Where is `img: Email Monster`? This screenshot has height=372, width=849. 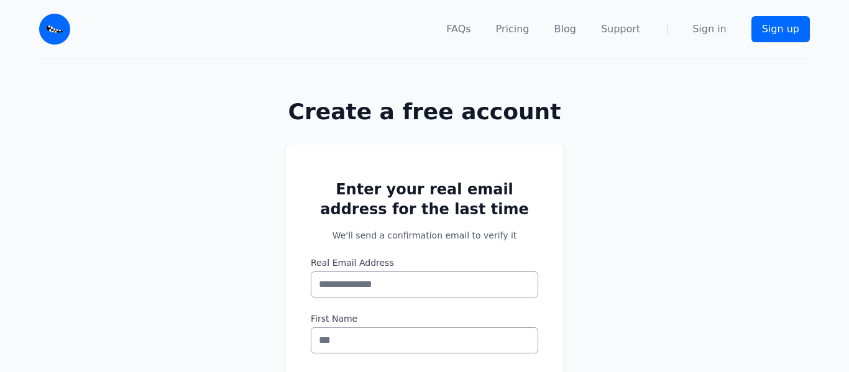
img: Email Monster is located at coordinates (55, 29).